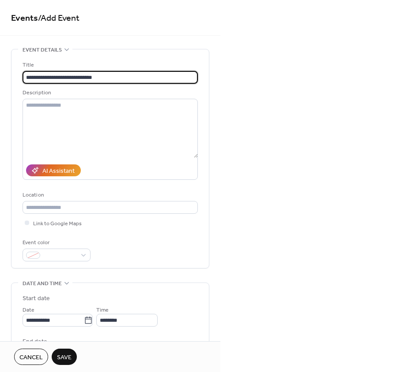  Describe the element at coordinates (57, 224) in the screenshot. I see `span: Link to Google Maps` at that location.